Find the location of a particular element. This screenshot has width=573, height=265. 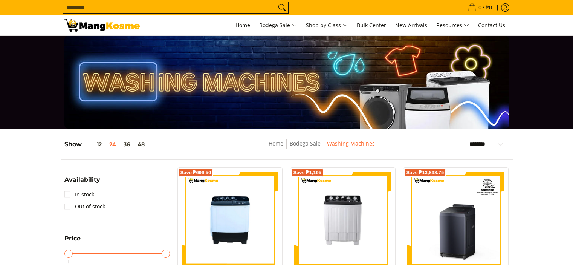

img: Washing Machines l Mang Kosme: Home Appliances Warehouse Sale Partner | Page 2 is located at coordinates (102, 25).